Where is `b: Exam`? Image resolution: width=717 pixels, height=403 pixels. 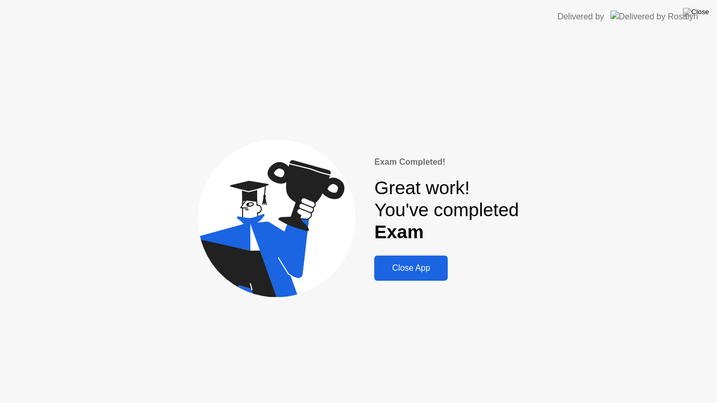 b: Exam is located at coordinates (399, 232).